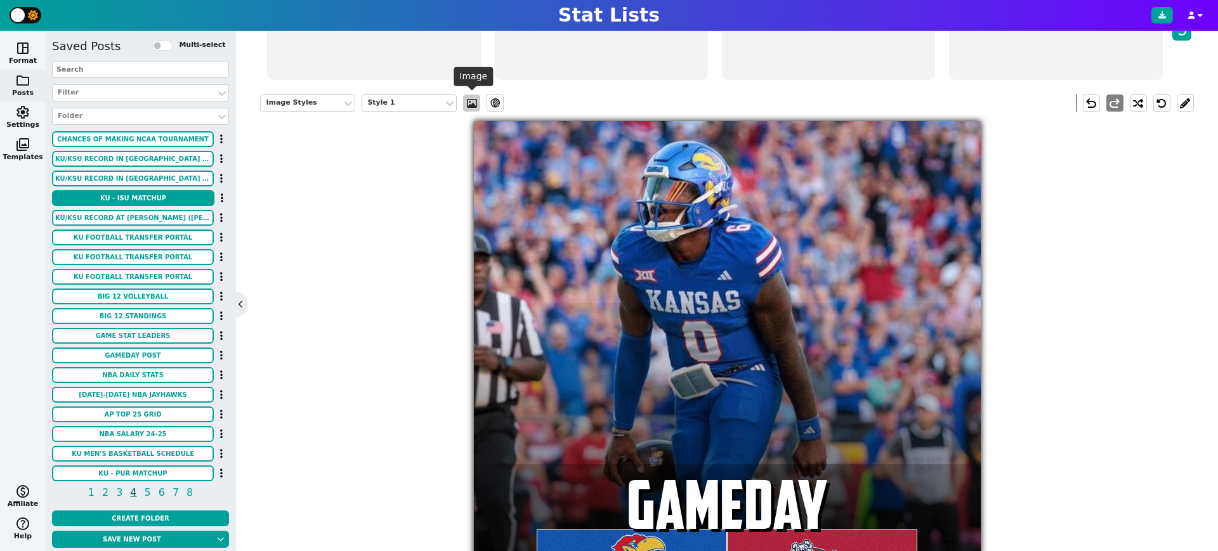 This screenshot has height=551, width=1218. I want to click on span: 3, so click(119, 492).